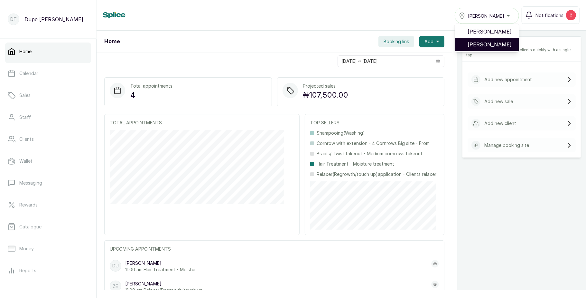 This screenshot has width=586, height=298. What do you see at coordinates (48, 183) in the screenshot?
I see `a: Messaging` at bounding box center [48, 183].